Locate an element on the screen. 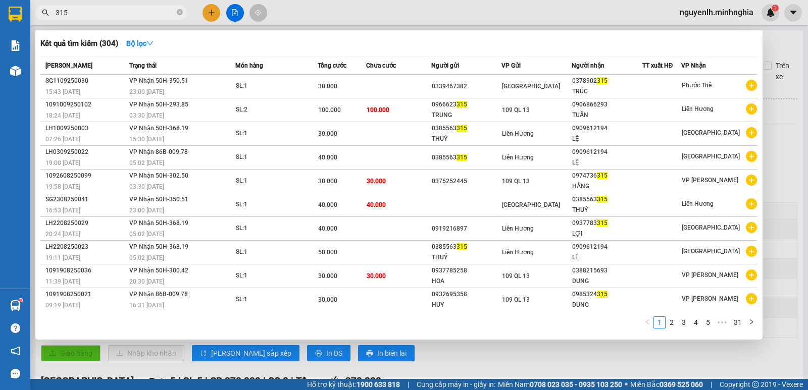 The height and width of the screenshot is (390, 808). div: 0388215693 is located at coordinates (606, 271).